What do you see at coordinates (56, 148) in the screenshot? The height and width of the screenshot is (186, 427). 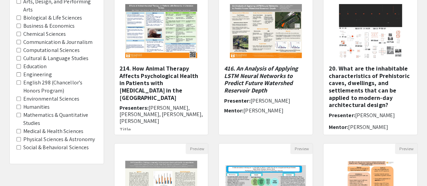 I see `label: Social & Behavioral Sciences` at bounding box center [56, 148].